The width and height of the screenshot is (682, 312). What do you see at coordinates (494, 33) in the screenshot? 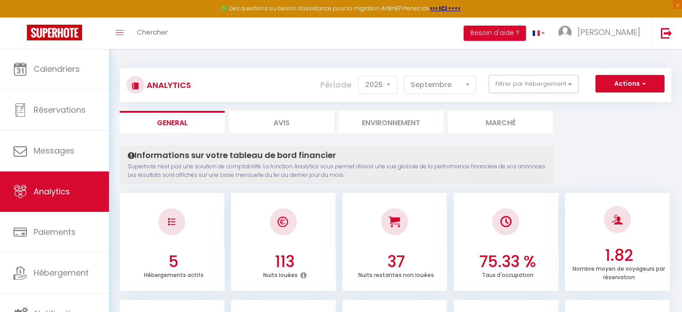
I see `button: Besoin d'aide ?` at bounding box center [494, 33].